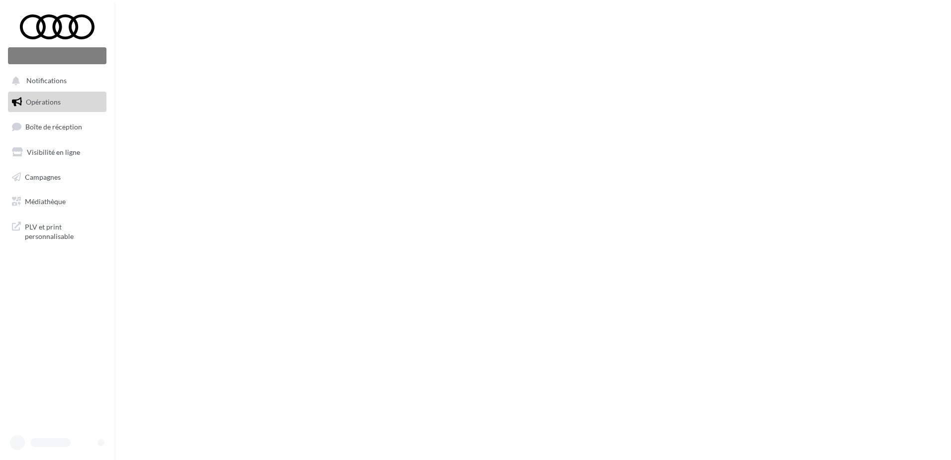 The height and width of the screenshot is (460, 951). What do you see at coordinates (57, 201) in the screenshot?
I see `a: Médiathèque` at bounding box center [57, 201].